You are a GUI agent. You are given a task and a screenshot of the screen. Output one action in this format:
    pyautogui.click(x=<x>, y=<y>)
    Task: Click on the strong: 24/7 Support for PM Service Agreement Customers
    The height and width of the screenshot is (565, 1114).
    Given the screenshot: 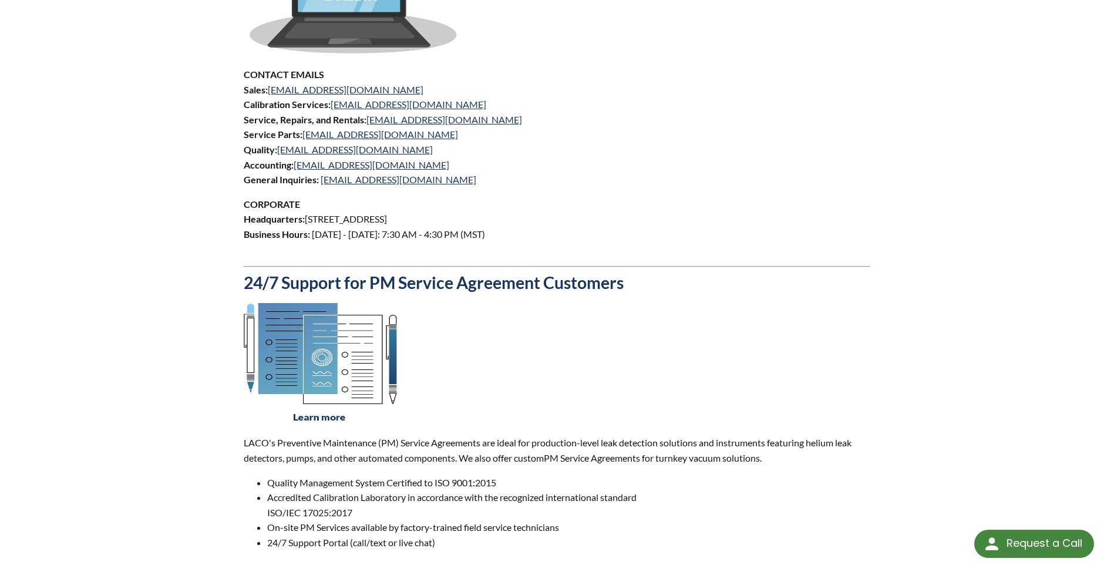 What is the action you would take?
    pyautogui.click(x=433, y=282)
    